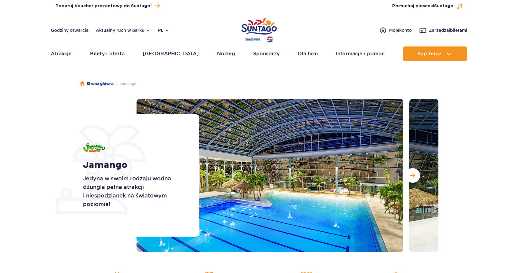 The height and width of the screenshot is (273, 518). I want to click on a: Park of Poland, so click(259, 29).